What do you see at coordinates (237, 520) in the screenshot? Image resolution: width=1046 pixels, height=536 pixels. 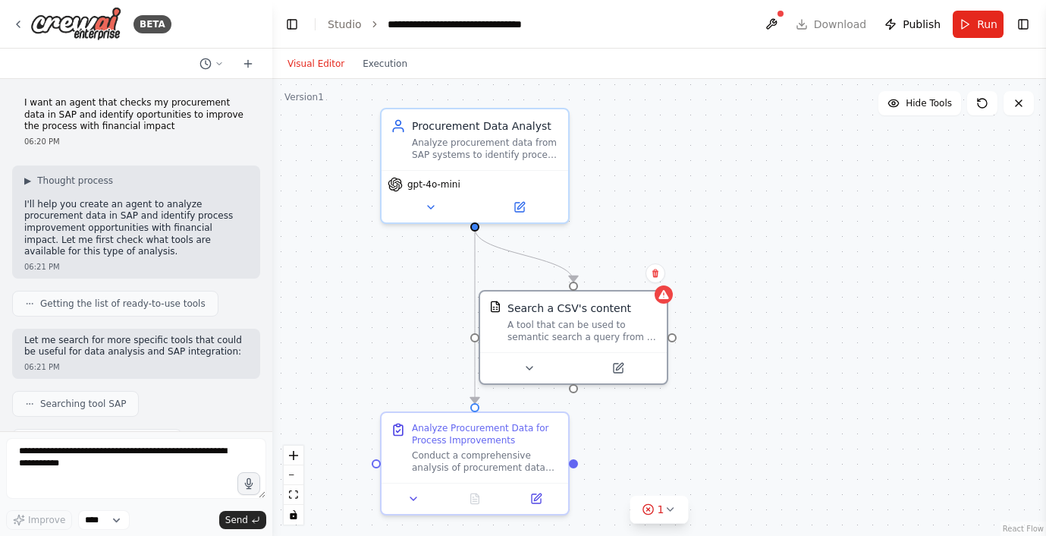 I see `span: Send` at bounding box center [237, 520].